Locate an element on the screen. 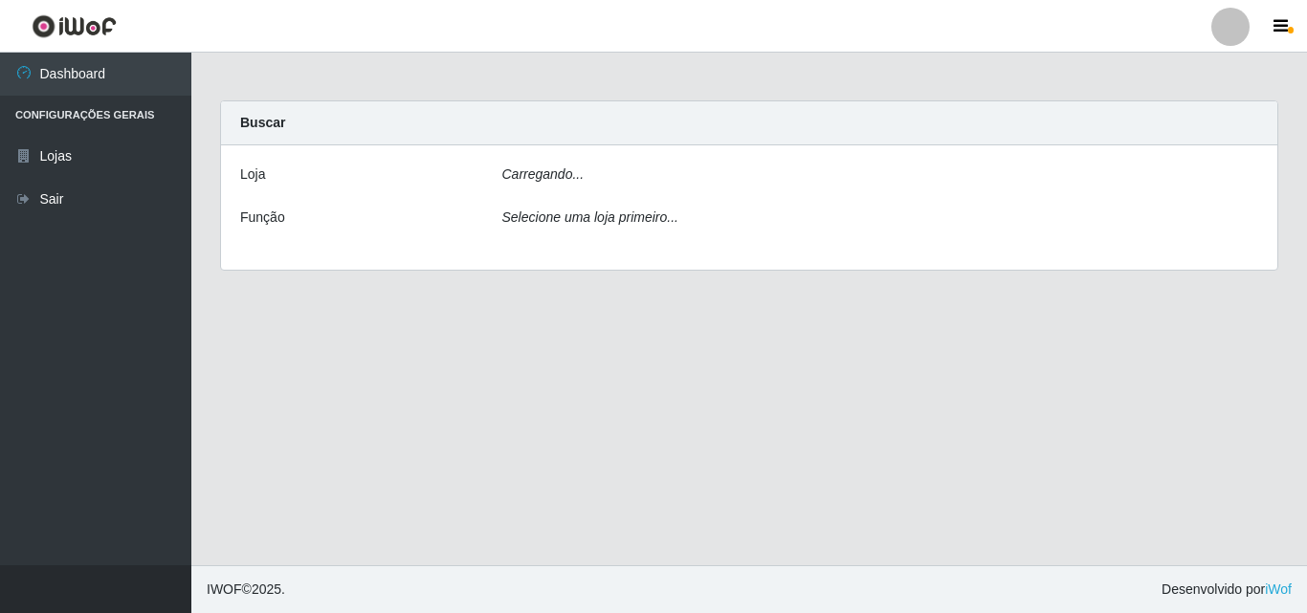 The height and width of the screenshot is (613, 1307). span: IWOF is located at coordinates (224, 590).